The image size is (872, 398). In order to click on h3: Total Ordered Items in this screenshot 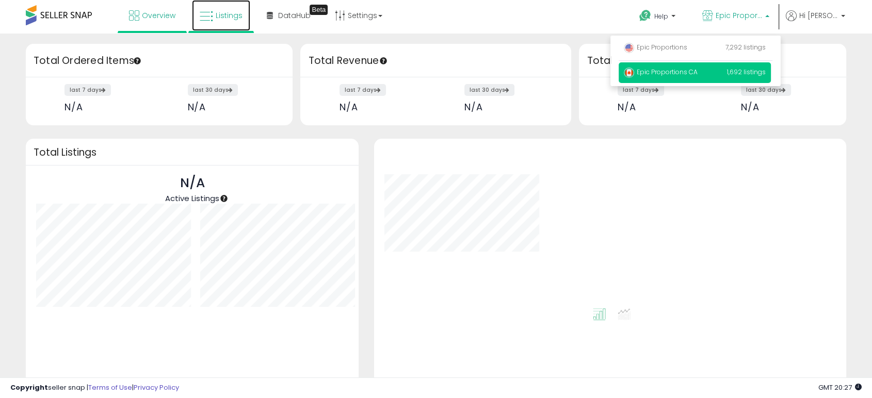, I will do `click(159, 61)`.